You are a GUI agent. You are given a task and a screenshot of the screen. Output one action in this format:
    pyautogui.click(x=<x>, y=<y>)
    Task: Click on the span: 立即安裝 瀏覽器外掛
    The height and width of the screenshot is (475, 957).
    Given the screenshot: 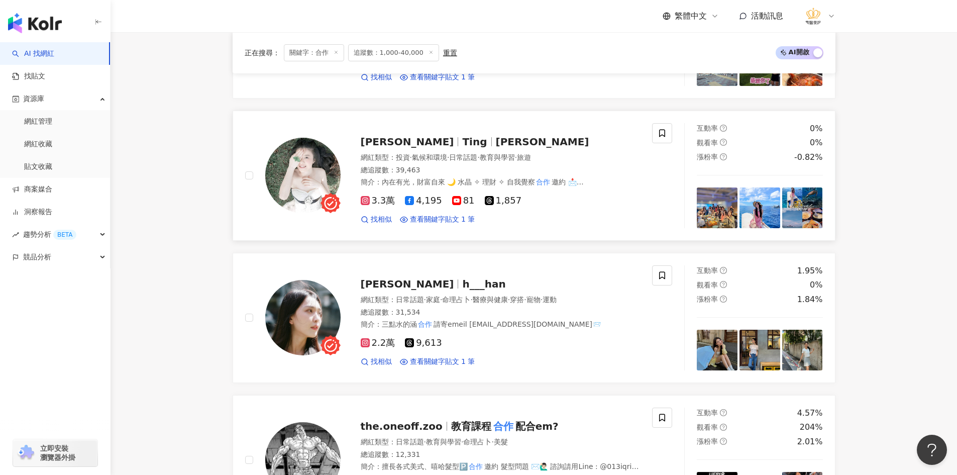 What is the action you would take?
    pyautogui.click(x=58, y=453)
    